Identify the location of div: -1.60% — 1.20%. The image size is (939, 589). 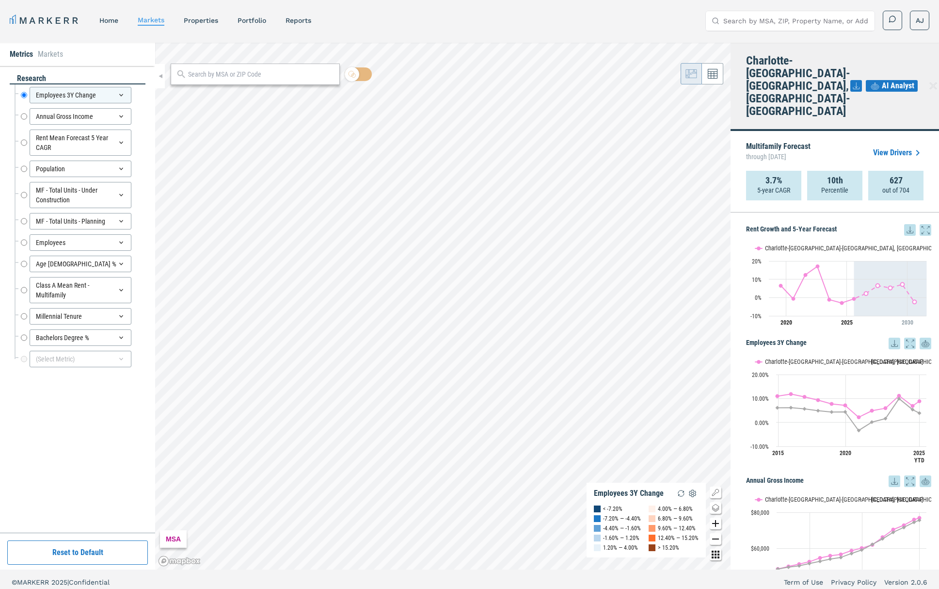
(621, 538).